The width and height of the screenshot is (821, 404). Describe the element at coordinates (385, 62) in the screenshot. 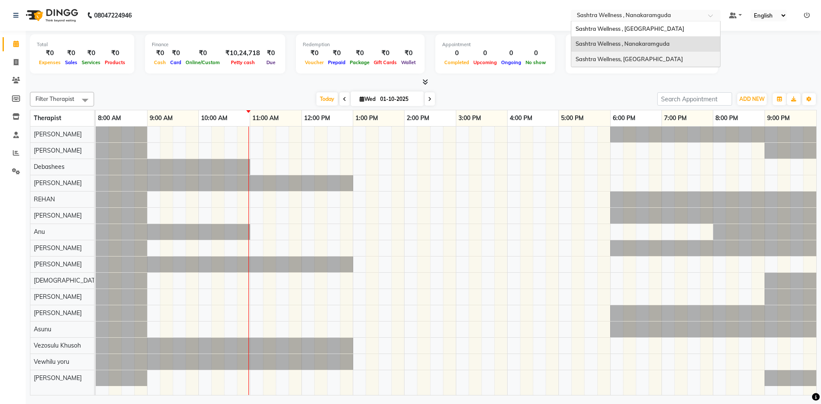

I see `span: Gift Cards` at that location.